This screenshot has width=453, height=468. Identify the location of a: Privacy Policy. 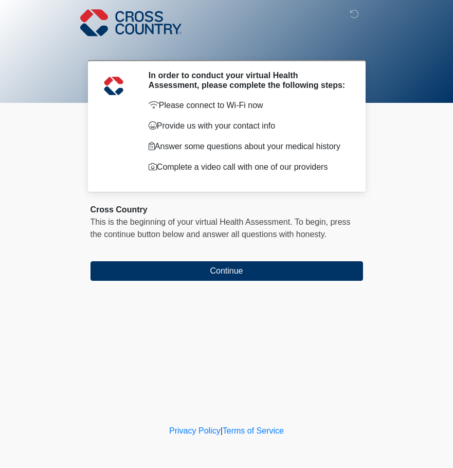
(195, 430).